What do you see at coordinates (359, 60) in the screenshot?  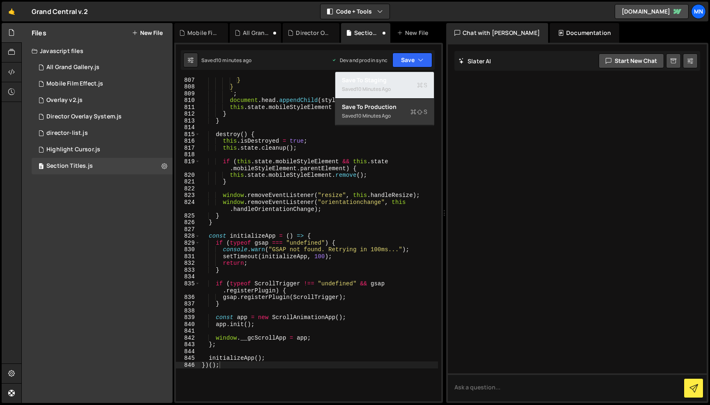 I see `div: Dev and prod in sync` at bounding box center [359, 60].